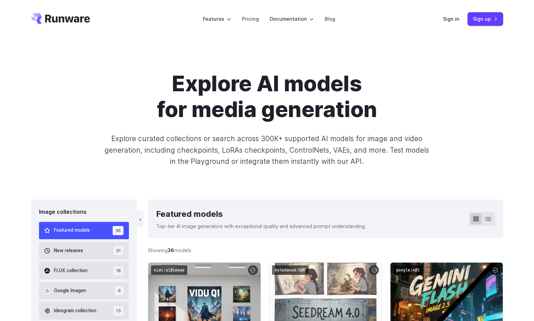  Describe the element at coordinates (290, 270) in the screenshot. I see `code: bytedance:5@0` at that location.